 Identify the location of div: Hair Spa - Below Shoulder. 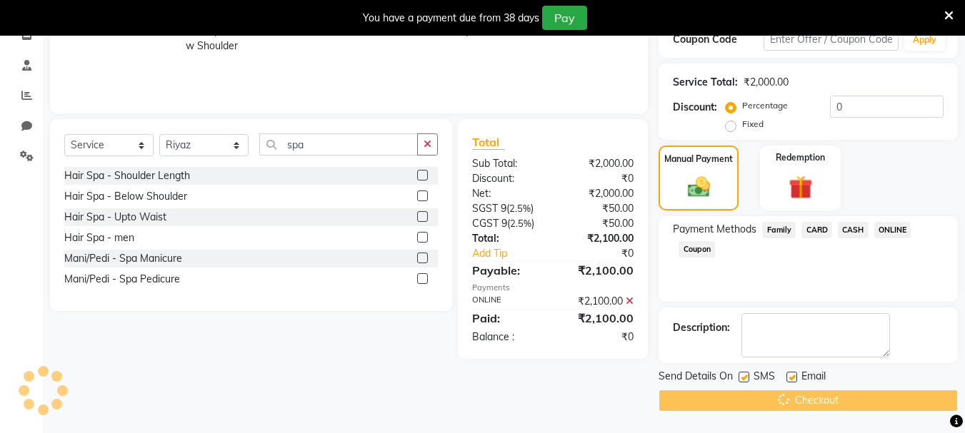
(126, 196).